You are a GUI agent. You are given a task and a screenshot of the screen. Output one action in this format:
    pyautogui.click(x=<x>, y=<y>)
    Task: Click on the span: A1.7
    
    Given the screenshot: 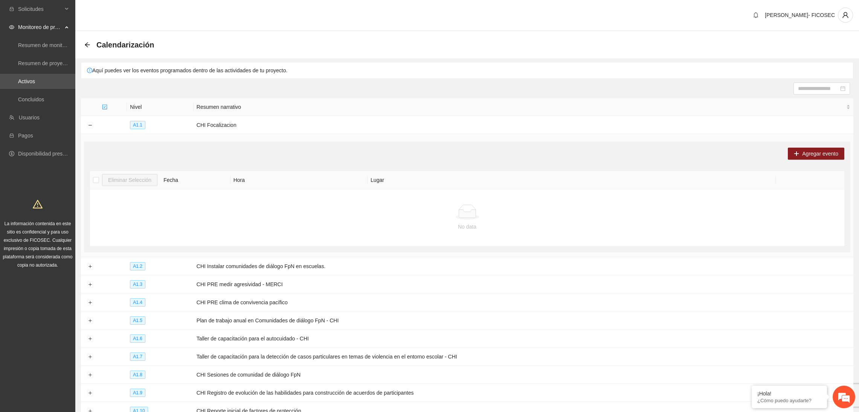 What is the action you would take?
    pyautogui.click(x=138, y=357)
    